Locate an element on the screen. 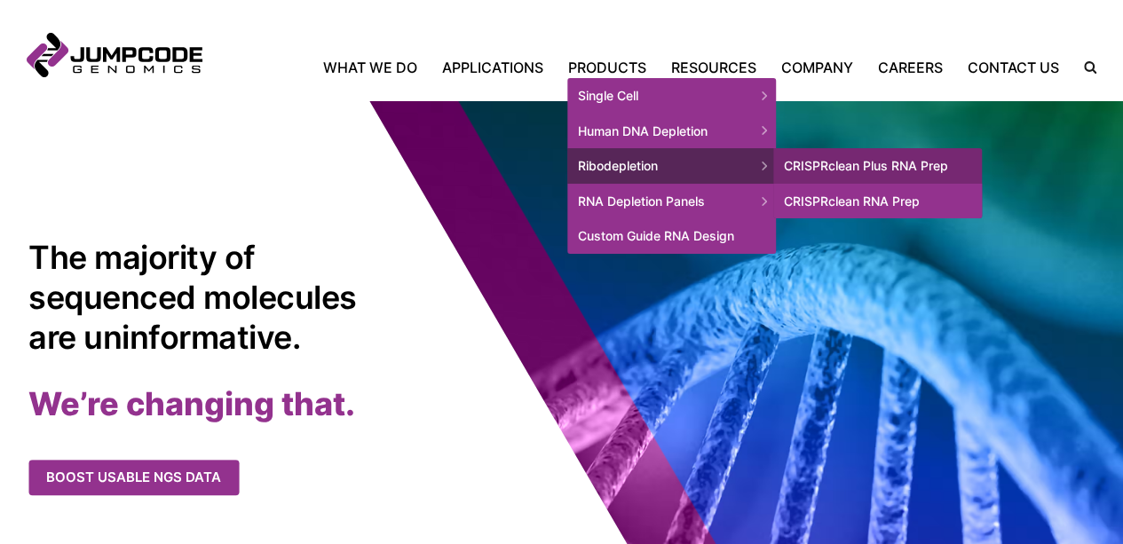  span: RNA Depletion Panels is located at coordinates (671, 201).